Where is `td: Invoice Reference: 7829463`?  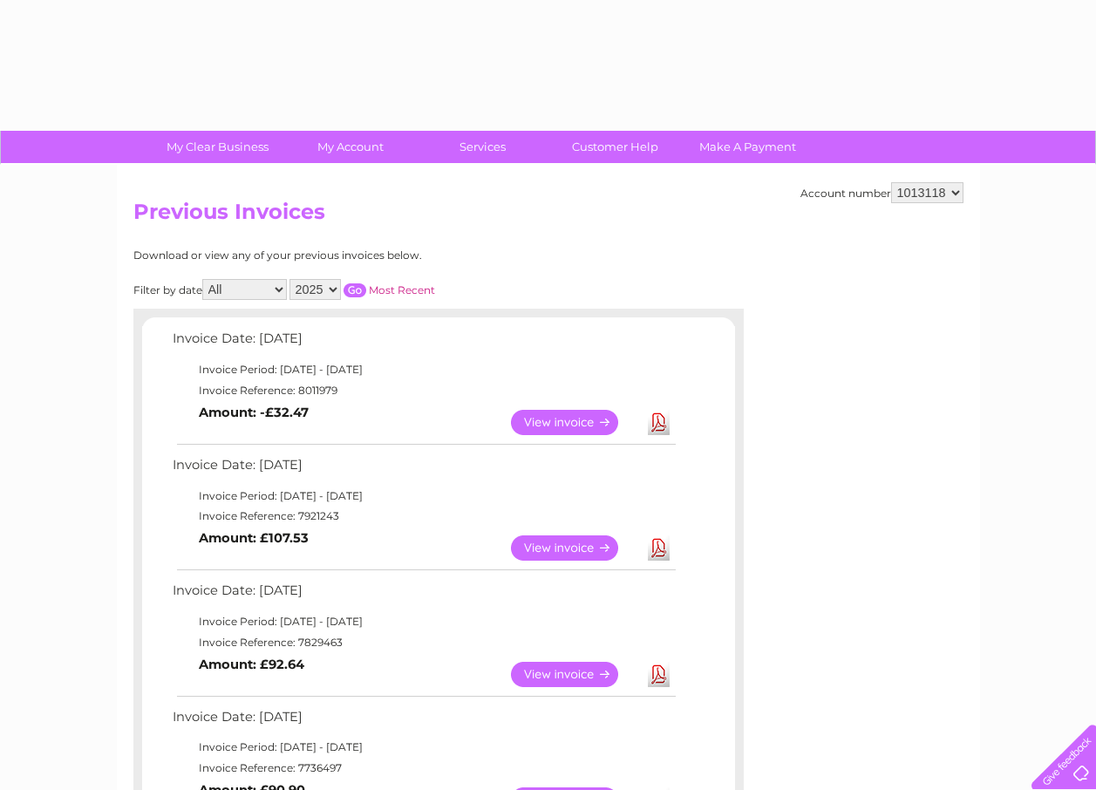
td: Invoice Reference: 7829463 is located at coordinates (423, 642).